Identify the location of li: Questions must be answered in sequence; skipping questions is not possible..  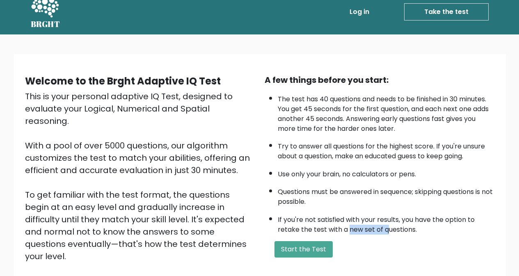
(386, 195).